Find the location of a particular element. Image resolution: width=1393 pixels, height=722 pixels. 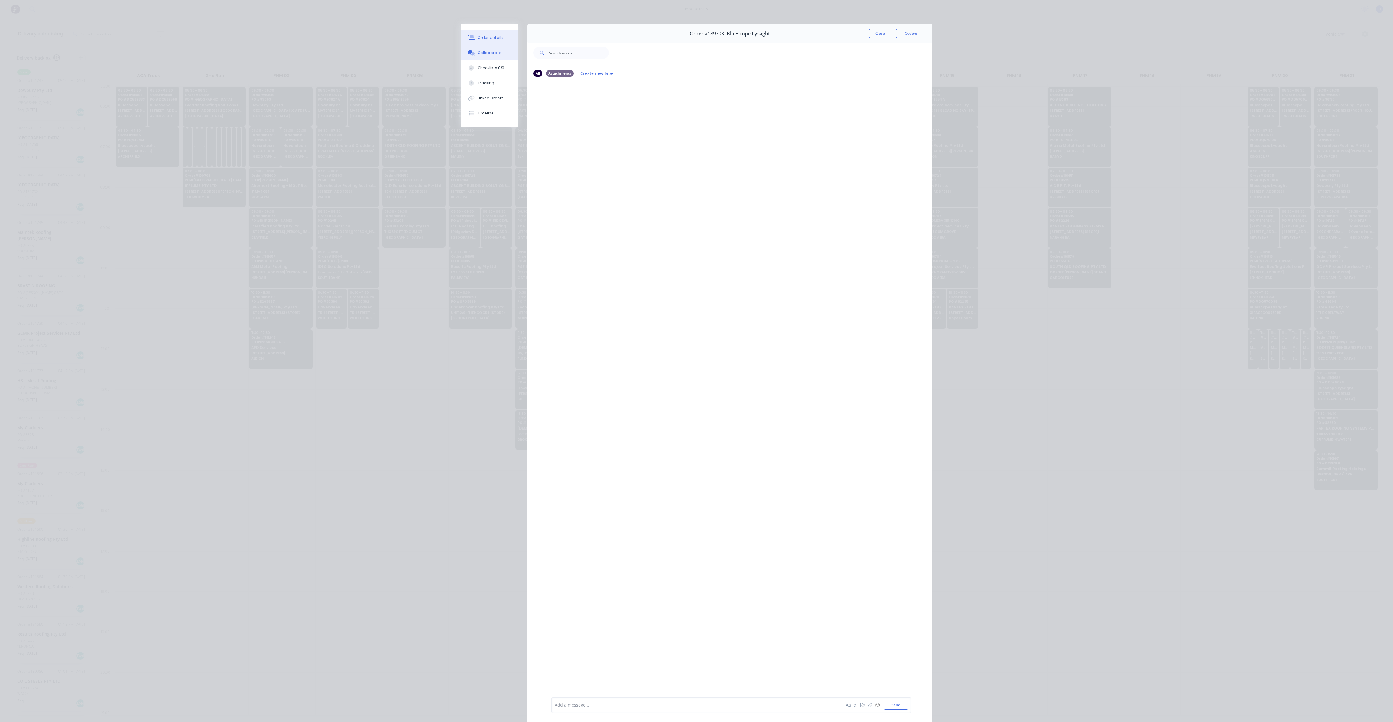

div: Order details is located at coordinates (490, 38).